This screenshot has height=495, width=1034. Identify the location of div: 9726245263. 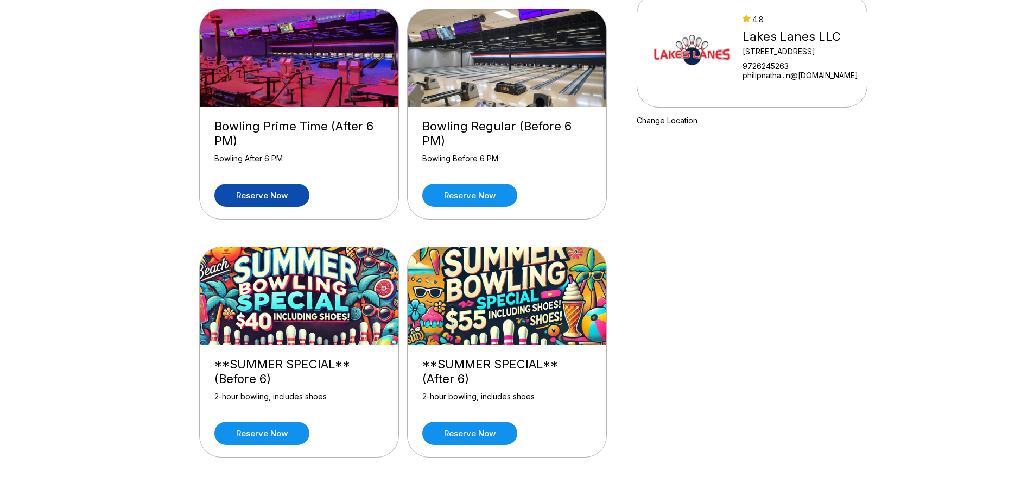
(800, 66).